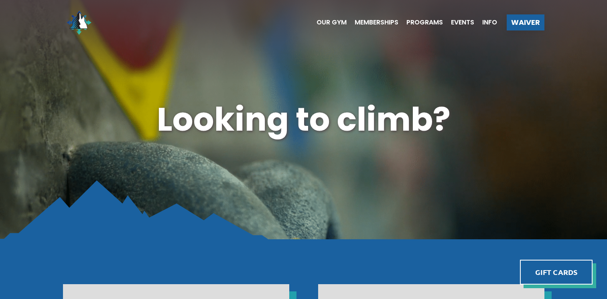  Describe the element at coordinates (373, 22) in the screenshot. I see `a: Memberships` at that location.